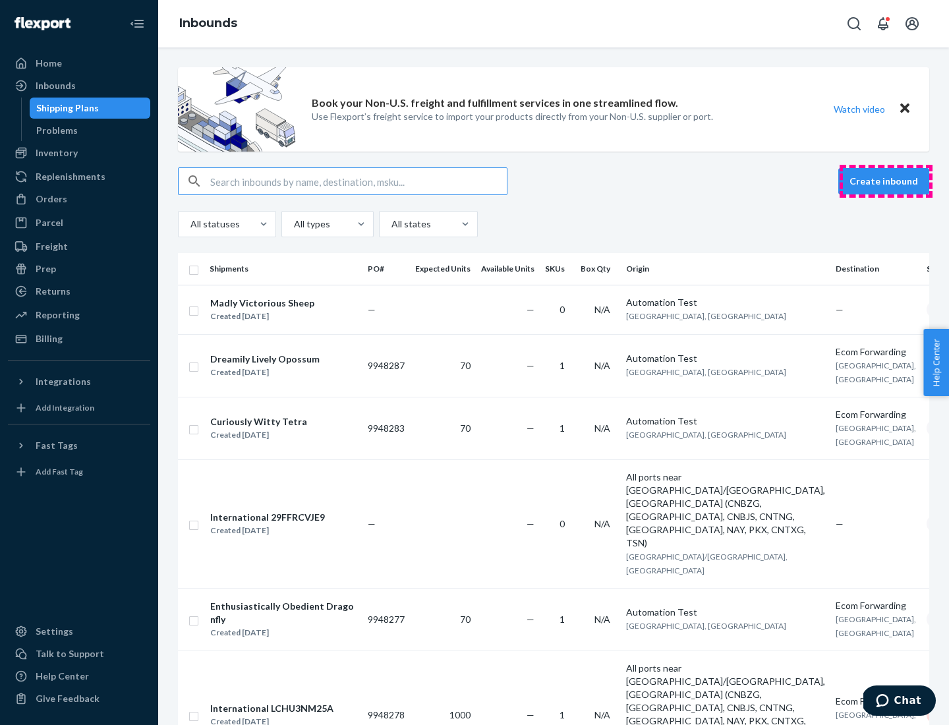  I want to click on div: Enthusiastically Obedient Dragonfly, so click(283, 613).